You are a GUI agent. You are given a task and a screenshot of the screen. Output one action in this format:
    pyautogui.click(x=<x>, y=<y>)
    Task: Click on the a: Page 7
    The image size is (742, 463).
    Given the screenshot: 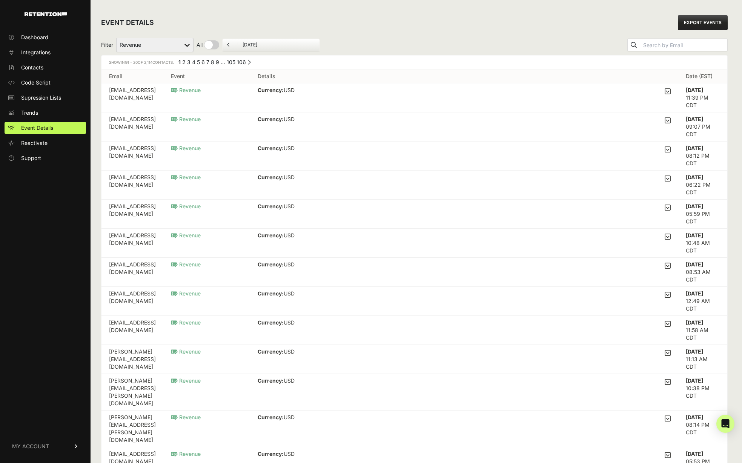 What is the action you would take?
    pyautogui.click(x=208, y=62)
    